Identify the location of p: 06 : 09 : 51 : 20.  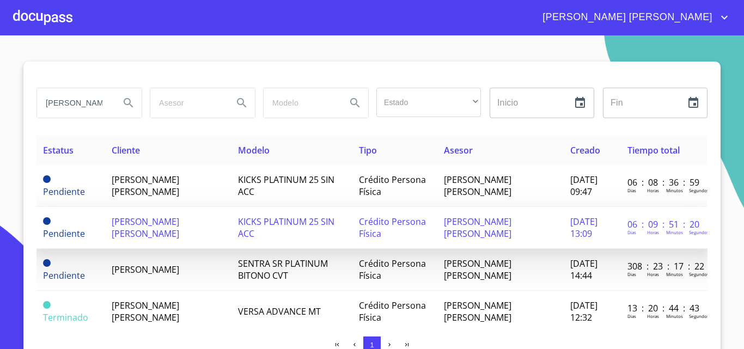
(664, 224).